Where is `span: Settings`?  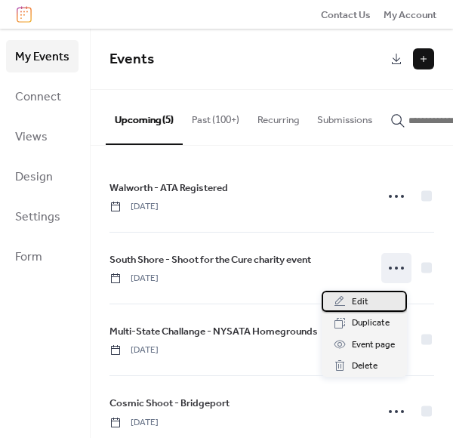 span: Settings is located at coordinates (38, 217).